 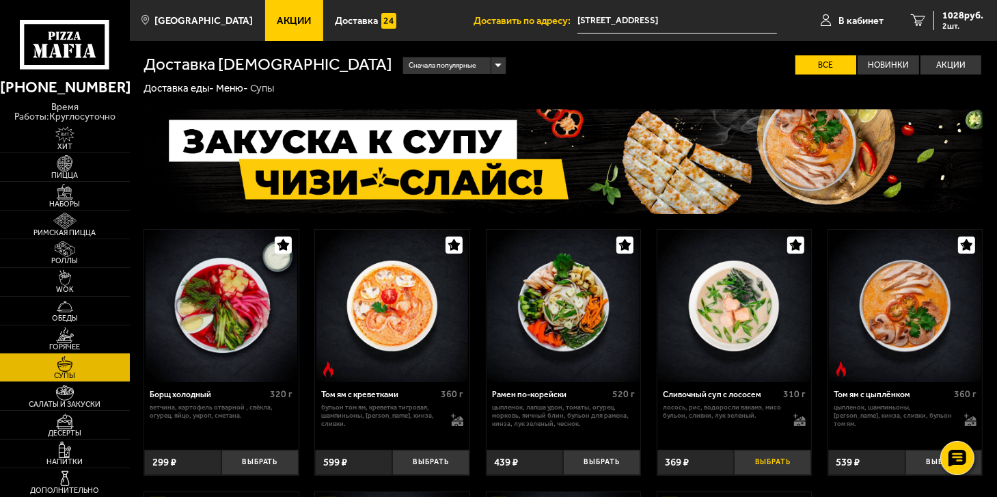 I want to click on a: Рамен по-корейски, so click(x=563, y=305).